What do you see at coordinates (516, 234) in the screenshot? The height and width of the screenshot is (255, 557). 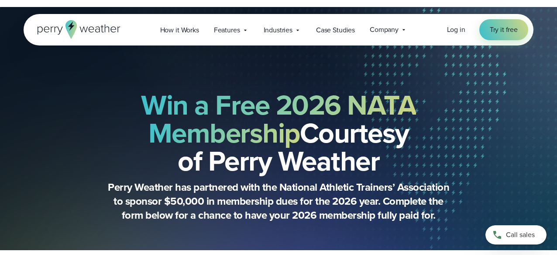 I see `a: Call sales` at bounding box center [516, 234].